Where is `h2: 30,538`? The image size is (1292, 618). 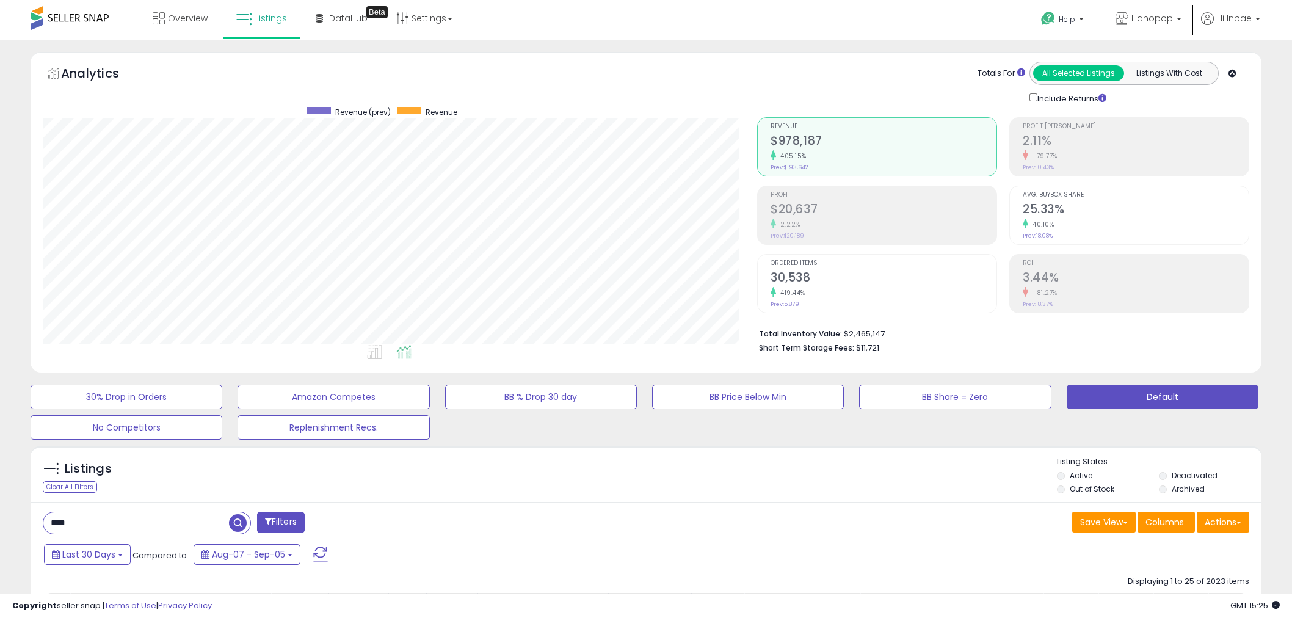
h2: 30,538 is located at coordinates (884, 278).